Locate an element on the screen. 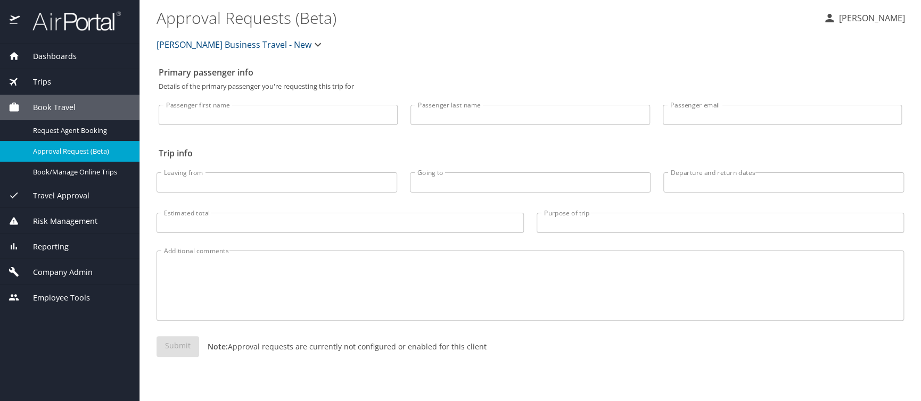  span: Request Agent Booking is located at coordinates (80, 130).